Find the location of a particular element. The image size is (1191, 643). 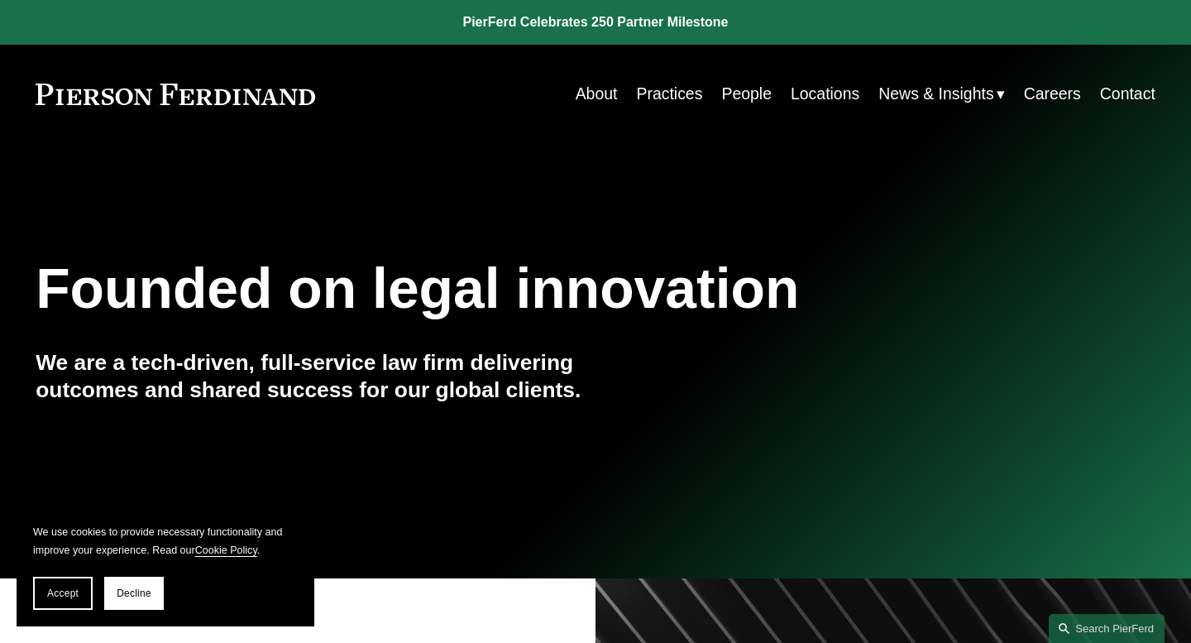

a: Careers is located at coordinates (1052, 93).